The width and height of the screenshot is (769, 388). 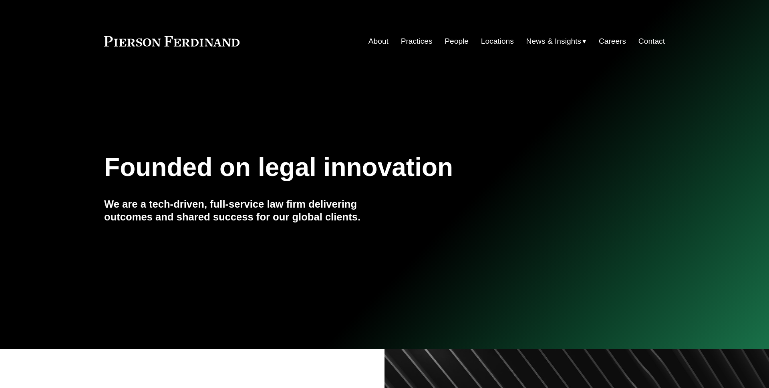 What do you see at coordinates (497, 41) in the screenshot?
I see `a: Locations` at bounding box center [497, 41].